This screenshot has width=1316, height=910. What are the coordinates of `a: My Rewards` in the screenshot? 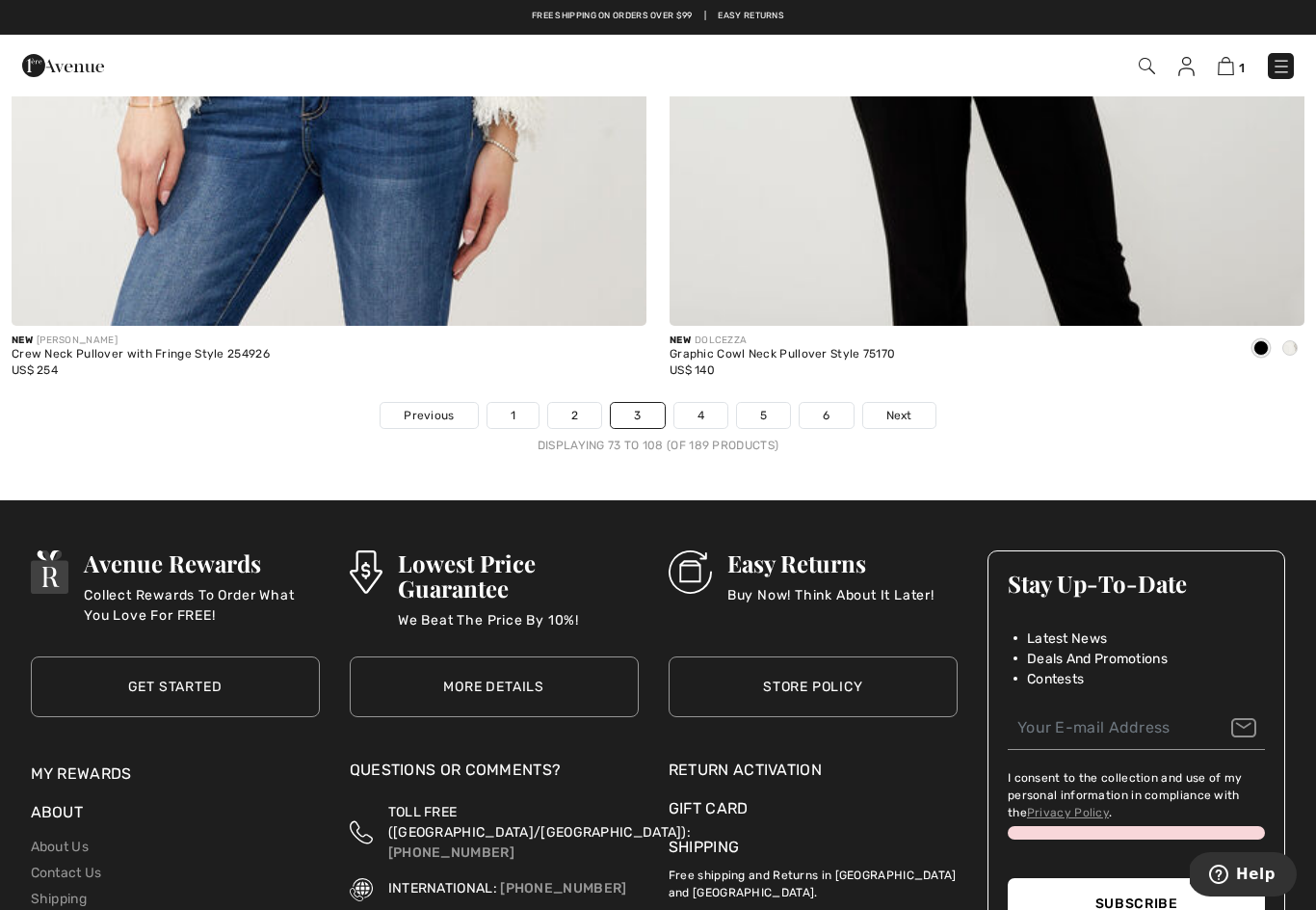 It's located at (81, 773).